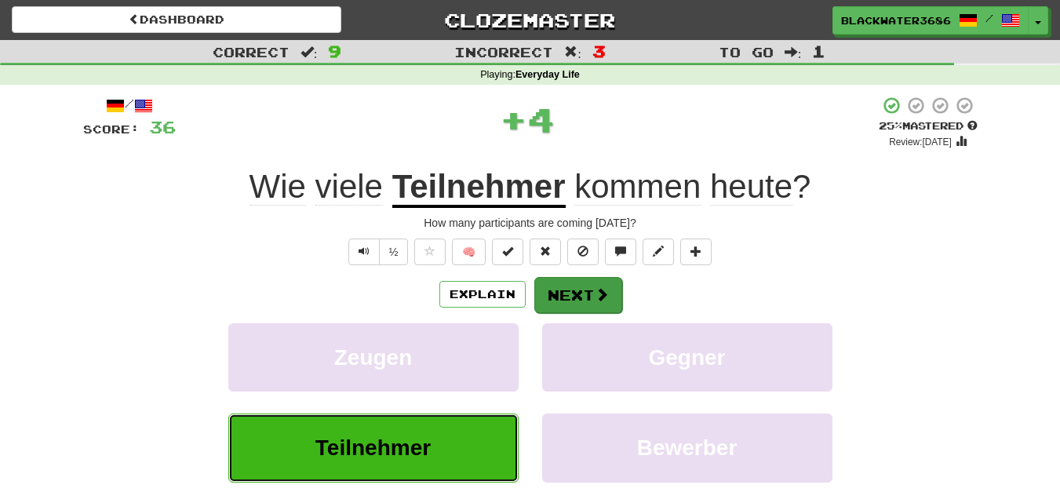 This screenshot has height=503, width=1060. Describe the element at coordinates (746, 52) in the screenshot. I see `span: To go` at that location.